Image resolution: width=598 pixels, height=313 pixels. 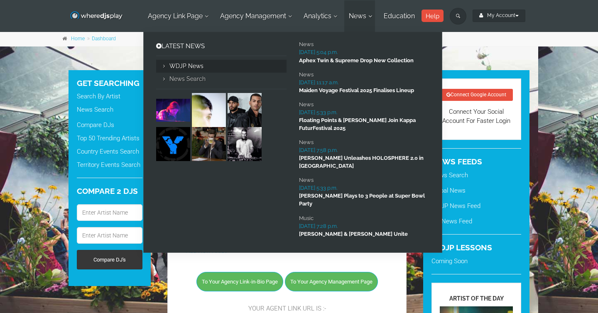 I want to click on img: The Martinez Brothers, so click(x=244, y=110).